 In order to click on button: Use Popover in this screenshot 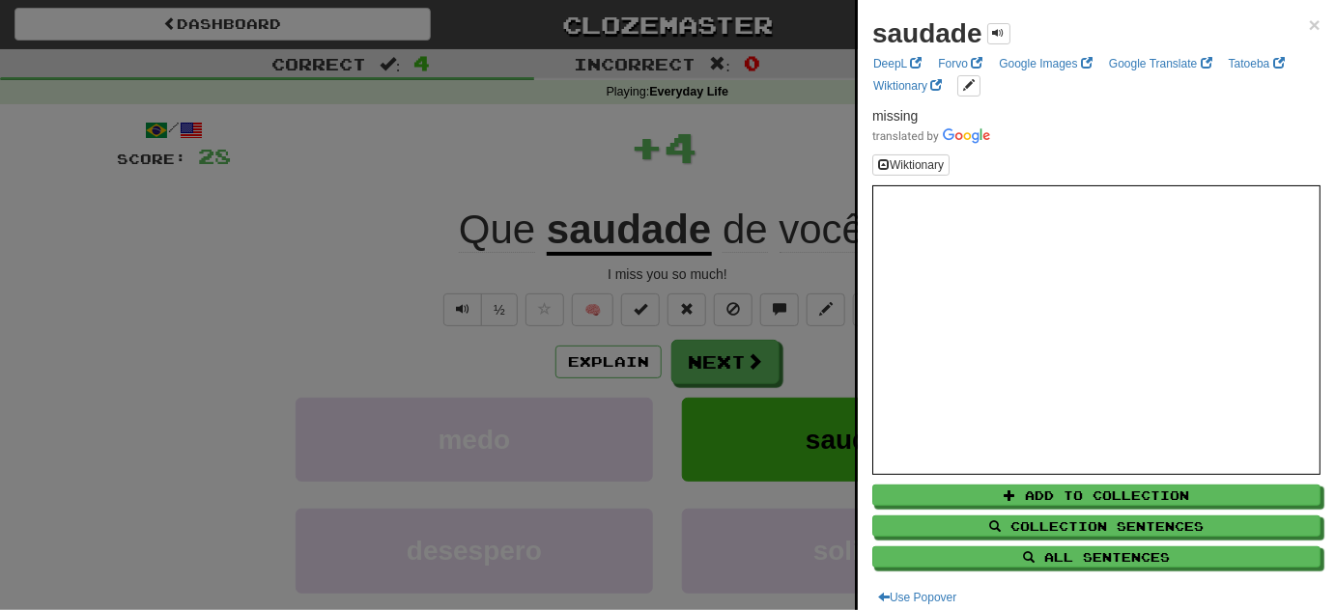, I will do `click(916, 598)`.